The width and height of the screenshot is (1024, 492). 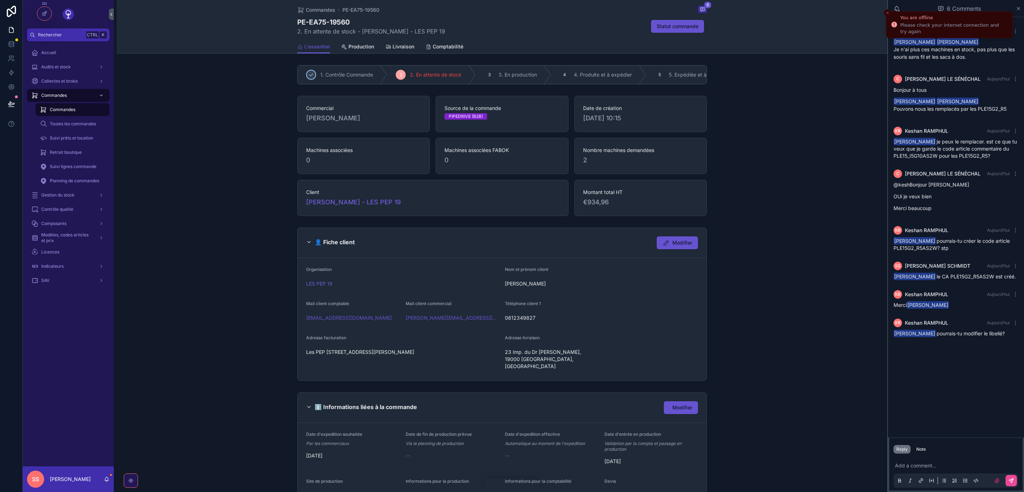 What do you see at coordinates (955, 148) in the screenshot?
I see `span: je peux le remplacer. est ce que tu veux que je garde le code article commentaire du PLE15_I5G10A...` at bounding box center [955, 148].